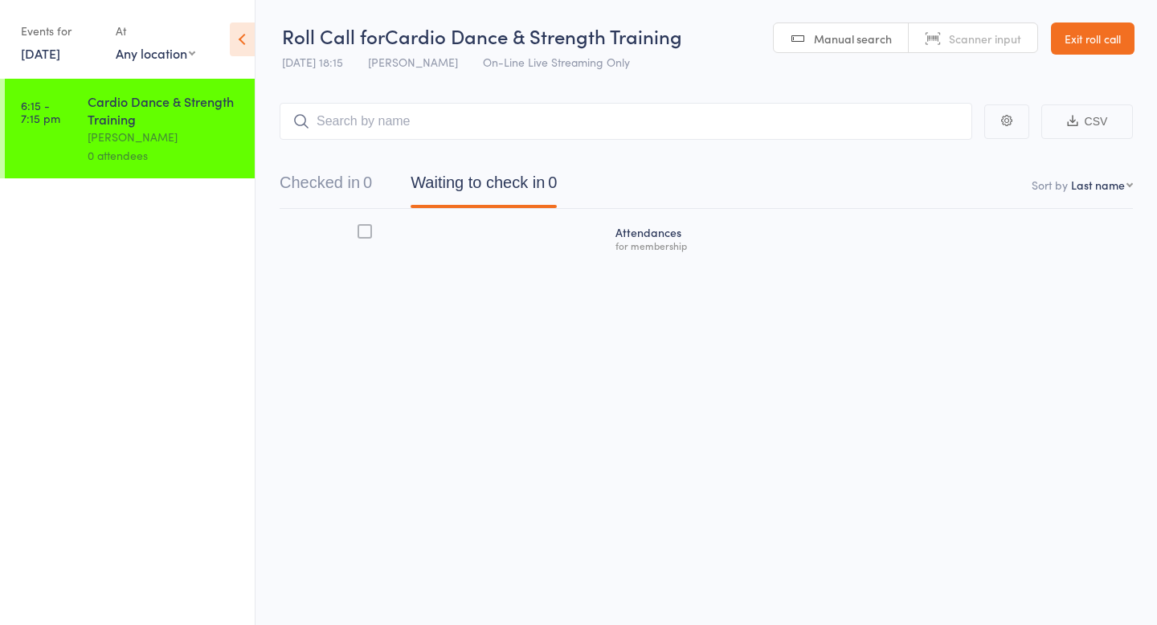 This screenshot has height=625, width=1157. Describe the element at coordinates (40, 112) in the screenshot. I see `time: 6:15 - 7:15 pm` at that location.